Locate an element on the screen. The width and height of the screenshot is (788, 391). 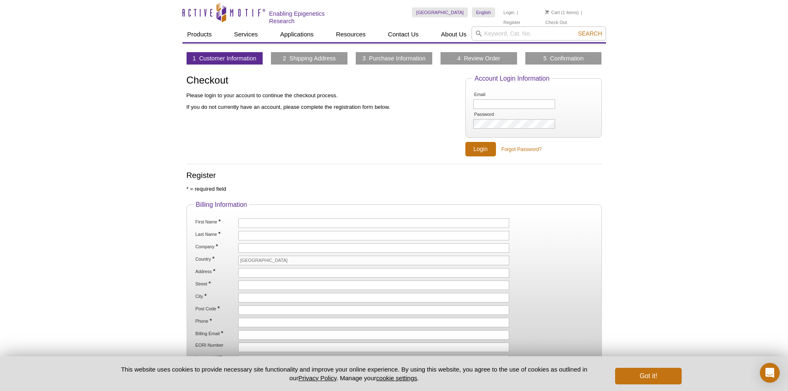
a: Login is located at coordinates (509, 12).